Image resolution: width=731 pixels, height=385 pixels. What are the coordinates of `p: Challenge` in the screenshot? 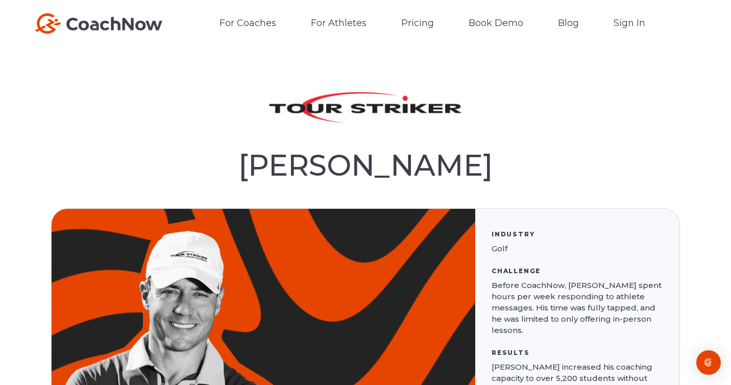 It's located at (578, 271).